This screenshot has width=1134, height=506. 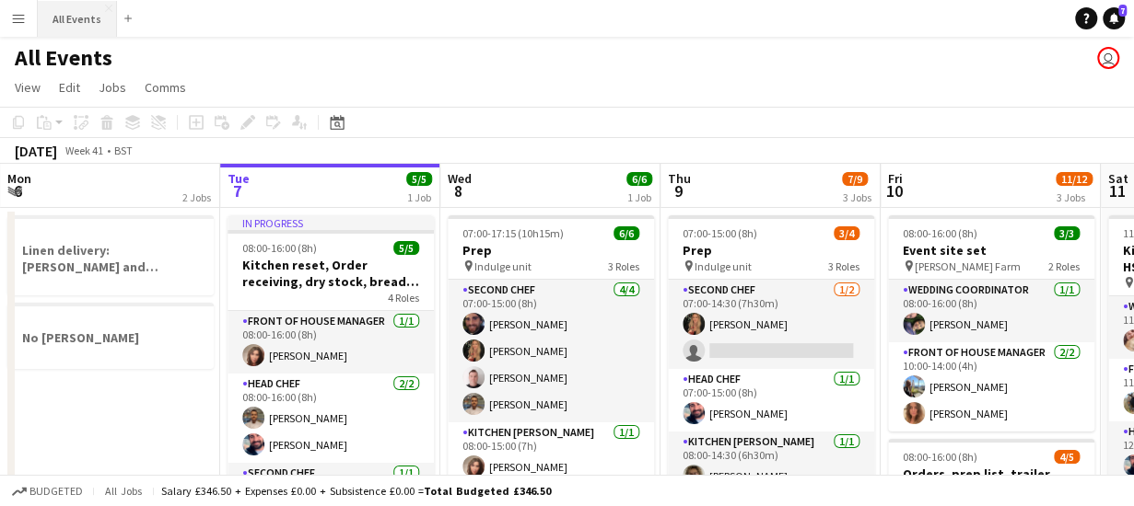 What do you see at coordinates (77, 18) in the screenshot?
I see `button: All Events` at bounding box center [77, 18].